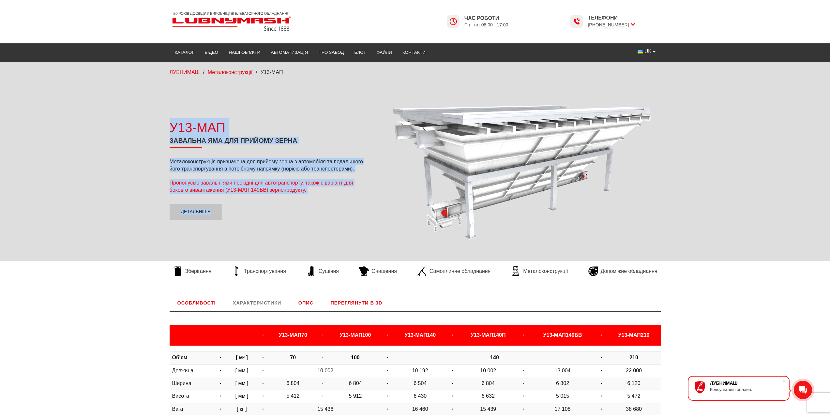 This screenshot has height=417, width=830. What do you see at coordinates (185, 72) in the screenshot?
I see `a: ЛУБНИМАШ` at bounding box center [185, 72].